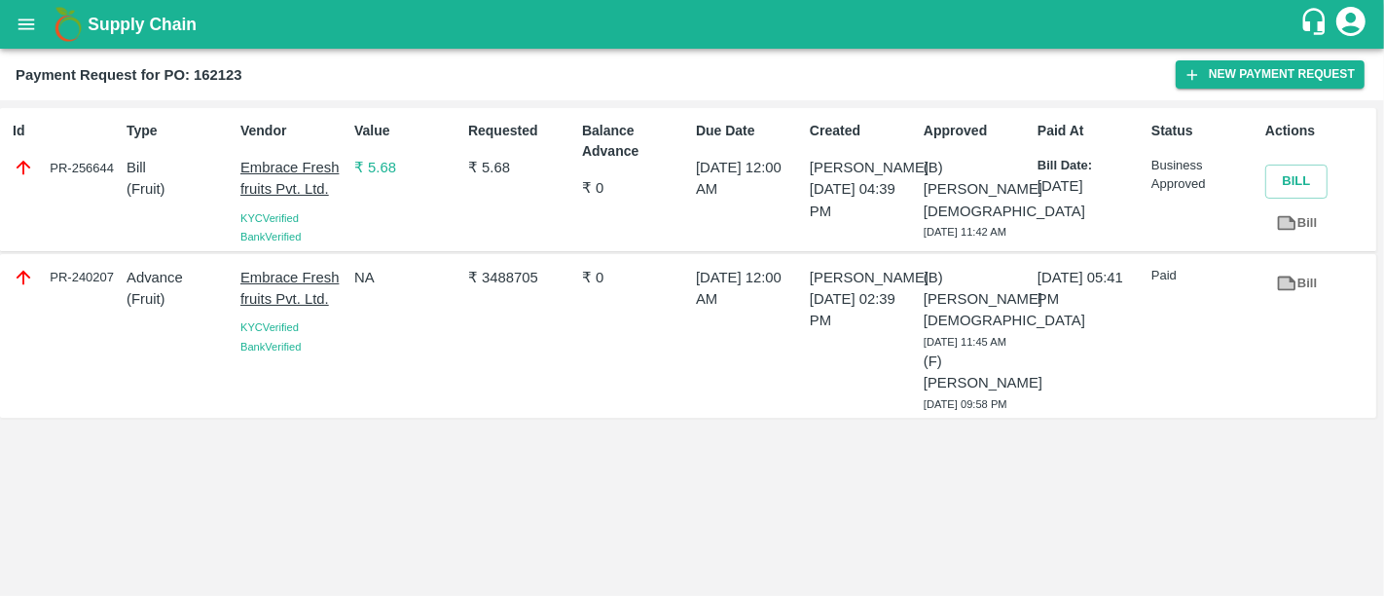 This screenshot has width=1384, height=596. What do you see at coordinates (293, 130) in the screenshot?
I see `p: Vendor` at bounding box center [293, 130].